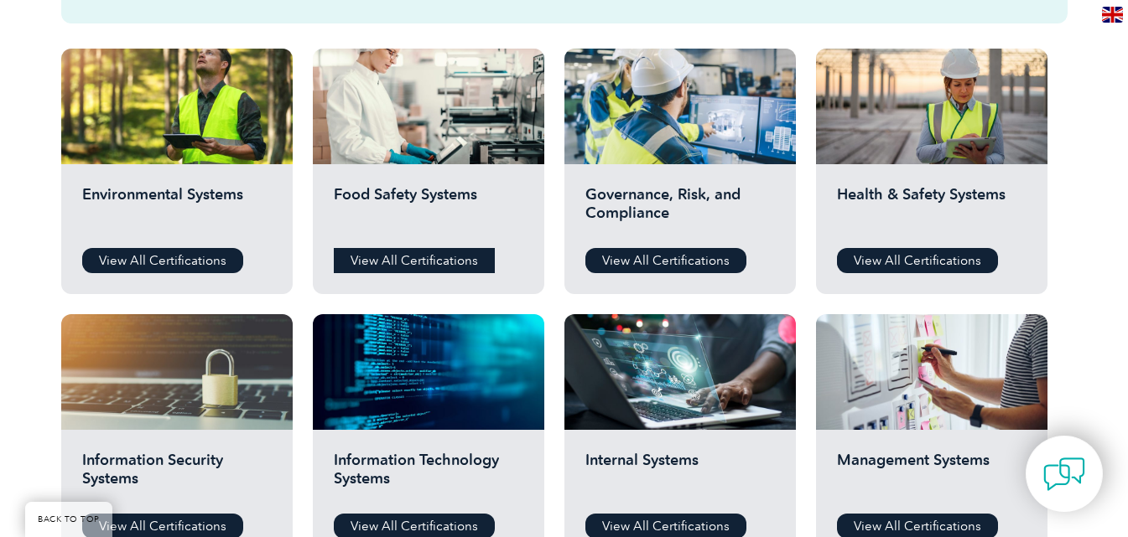 Image resolution: width=1128 pixels, height=537 pixels. I want to click on h2: Information Technology Systems, so click(428, 476).